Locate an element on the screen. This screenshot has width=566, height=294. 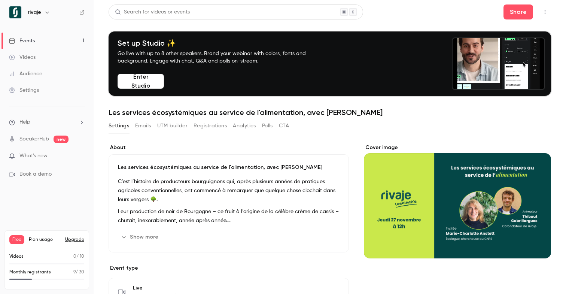
p: / 30 is located at coordinates (79, 272).